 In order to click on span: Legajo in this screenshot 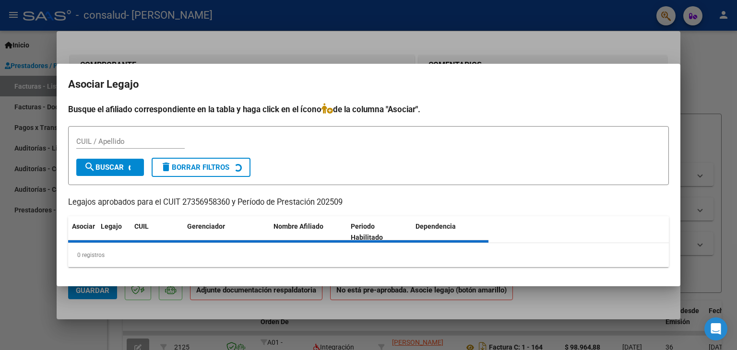, I will do `click(111, 226)`.